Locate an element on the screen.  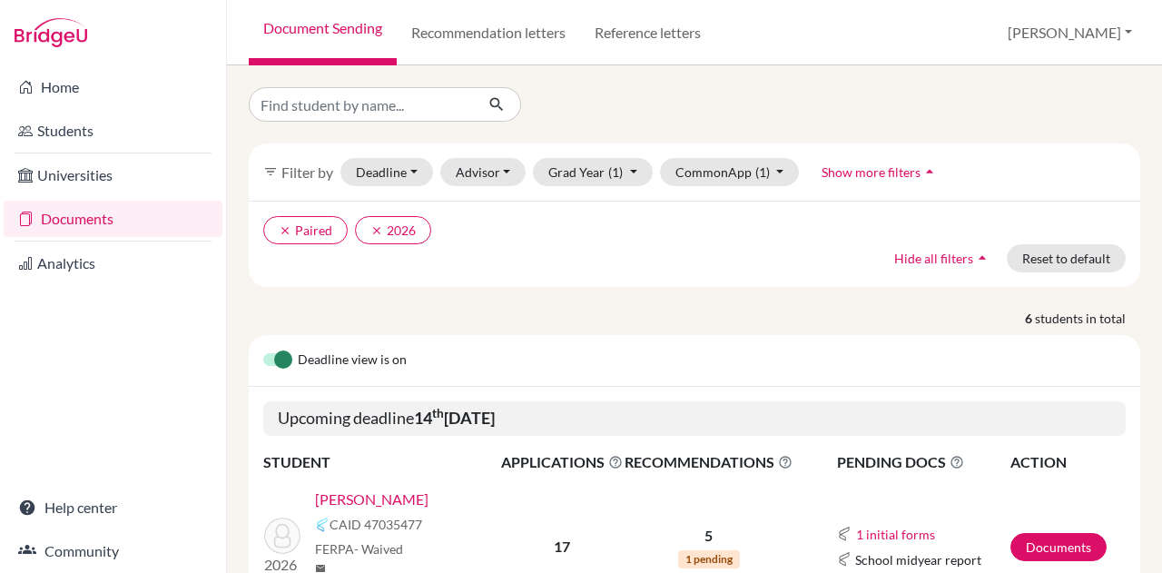
img: Atzbach, Amelia is located at coordinates (282, 536).